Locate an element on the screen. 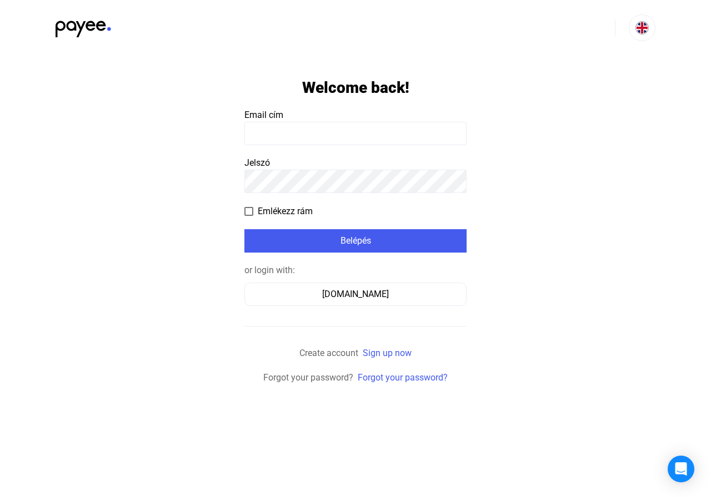 The width and height of the screenshot is (711, 499). div: Belépés is located at coordinates (356, 241).